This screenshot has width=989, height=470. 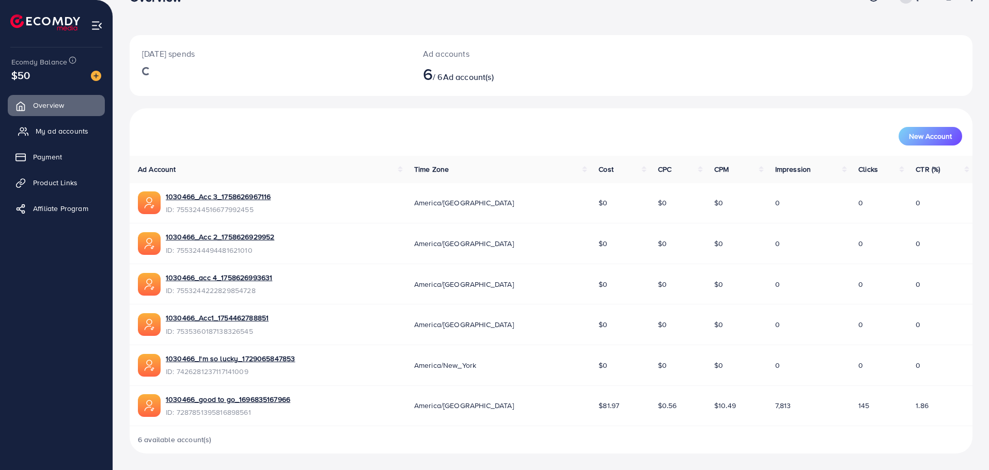 What do you see at coordinates (721, 169) in the screenshot?
I see `span: CPM` at bounding box center [721, 169].